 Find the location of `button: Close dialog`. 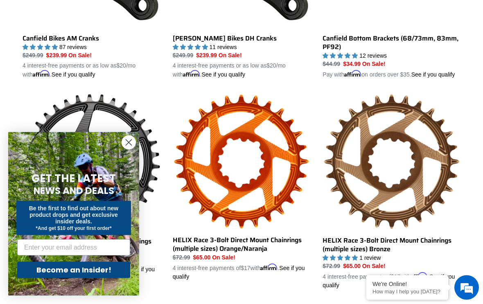

button: Close dialog is located at coordinates (128, 142).